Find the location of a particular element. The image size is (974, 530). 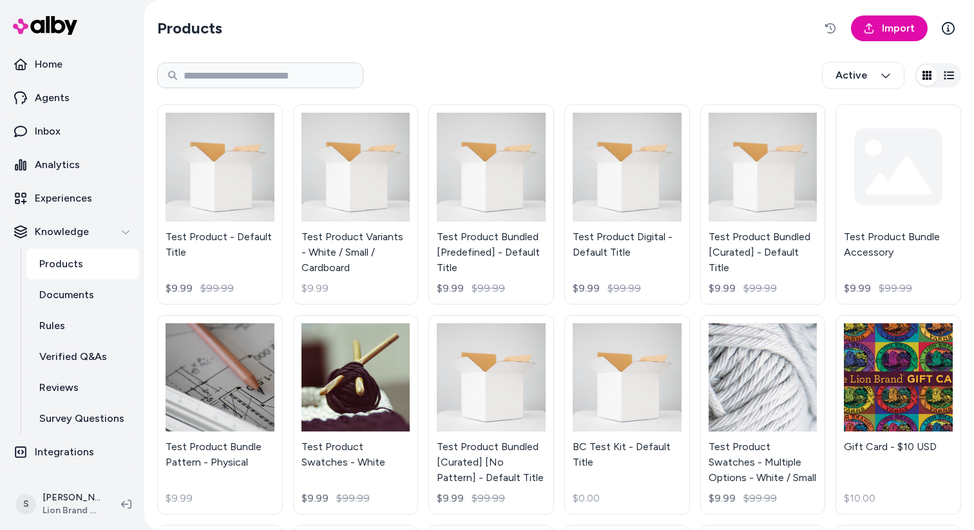

a: Test Product - Default TitleTest Product - Default Title$9.99$99.99 is located at coordinates (220, 204).